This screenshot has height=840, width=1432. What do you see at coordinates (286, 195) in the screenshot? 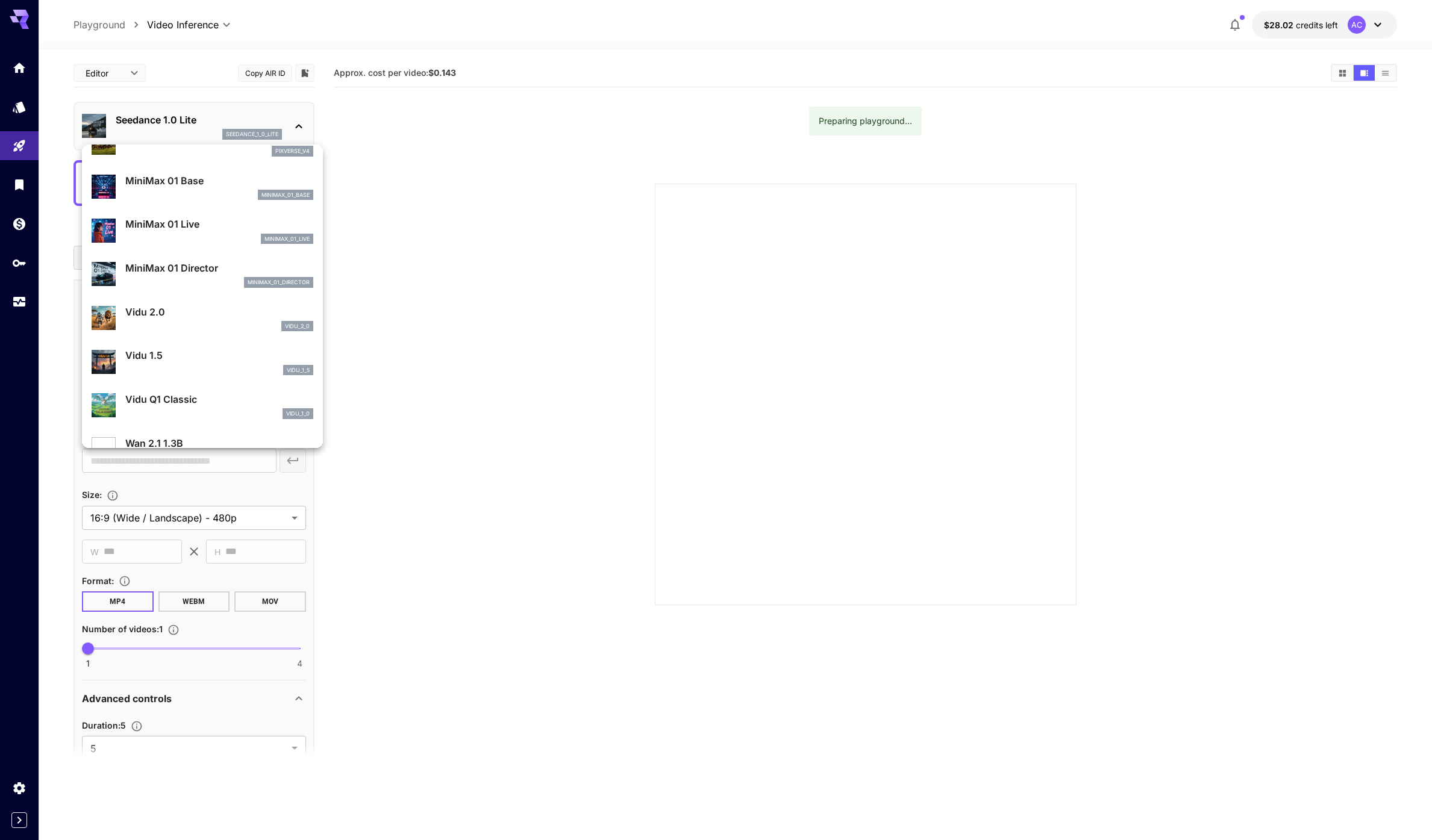
I see `p: minimax_01_base` at bounding box center [286, 195].